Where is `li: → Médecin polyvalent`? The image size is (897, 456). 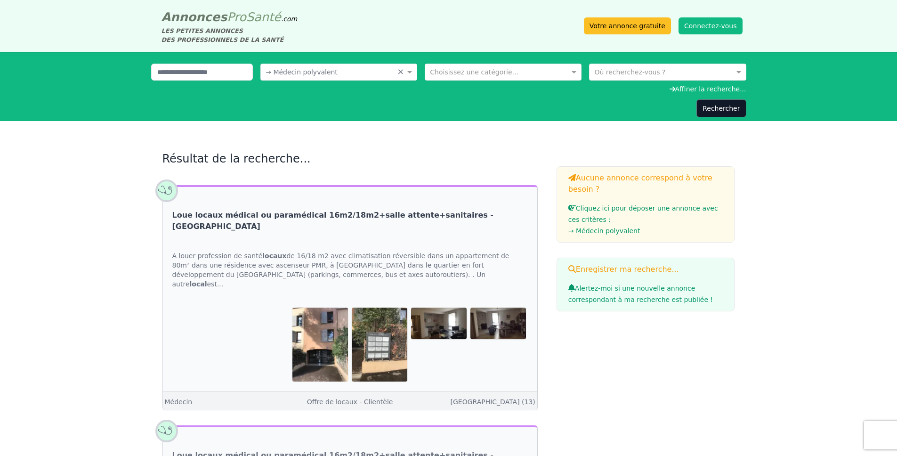
li: → Médecin polyvalent is located at coordinates (646, 231).